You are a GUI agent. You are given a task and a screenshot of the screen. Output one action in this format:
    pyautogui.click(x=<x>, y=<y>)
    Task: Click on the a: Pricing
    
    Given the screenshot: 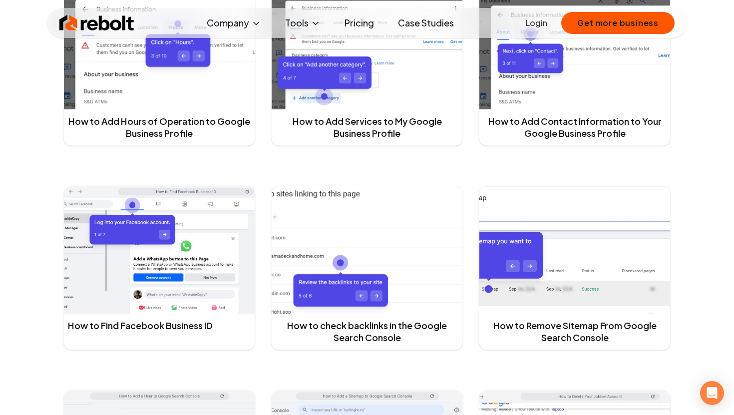 What is the action you would take?
    pyautogui.click(x=359, y=23)
    